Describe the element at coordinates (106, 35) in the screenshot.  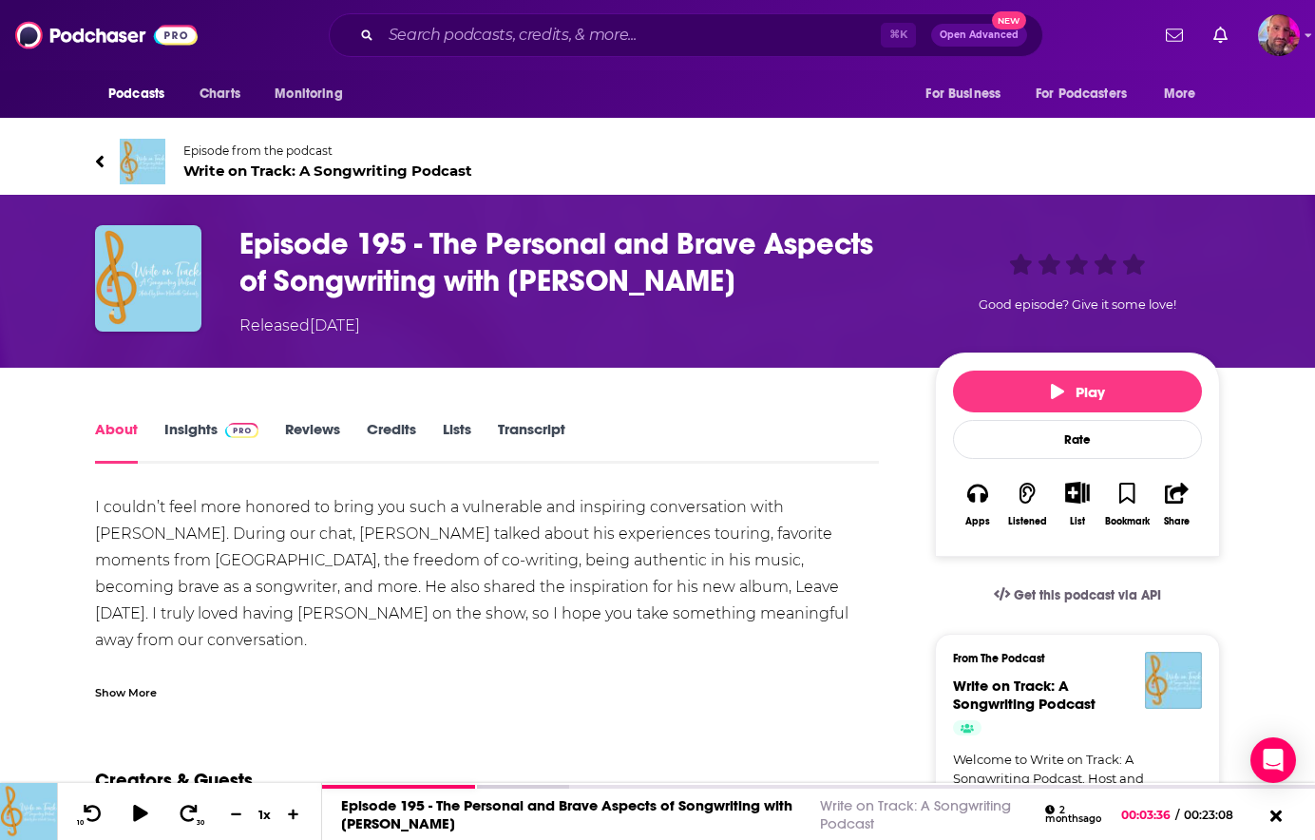
I see `img: Podchaser - Follow, Share and Rate Podcasts` at that location.